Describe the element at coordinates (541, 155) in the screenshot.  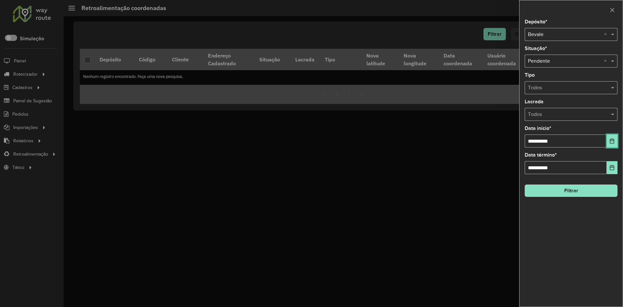
I see `label: Data término` at that location.